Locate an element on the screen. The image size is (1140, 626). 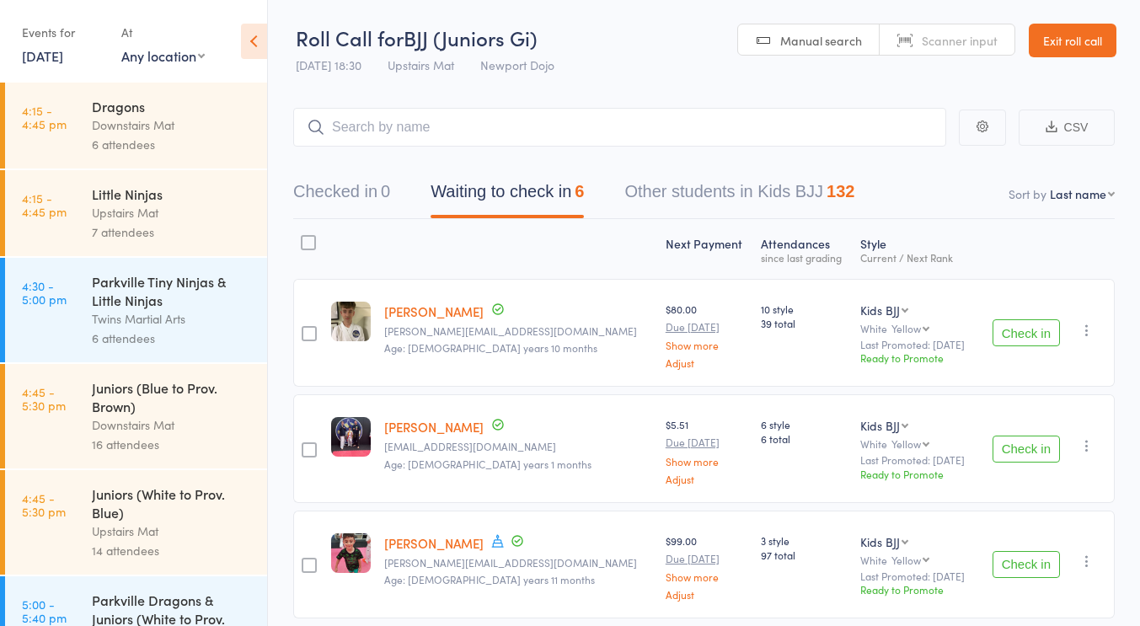
span: BJJ (Juniors Gi) is located at coordinates (470, 37).